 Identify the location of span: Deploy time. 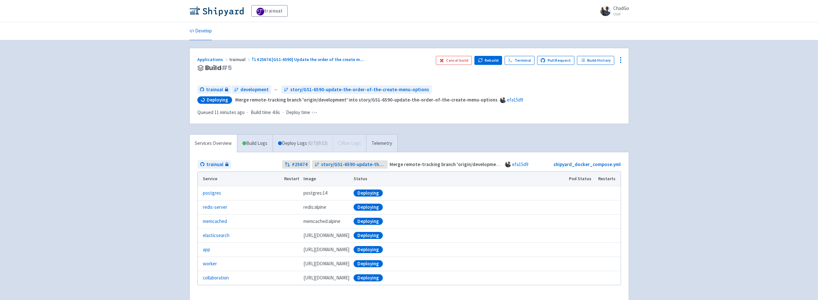
(298, 113).